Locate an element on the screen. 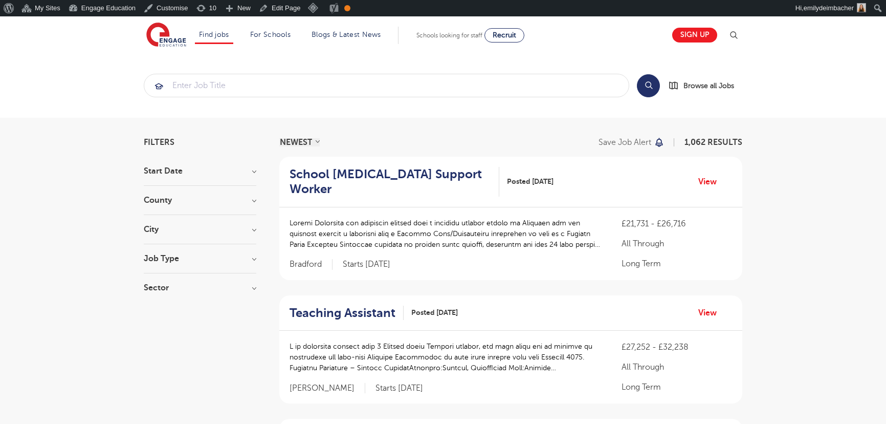 The height and width of the screenshot is (424, 886). input: Submit is located at coordinates (386, 85).